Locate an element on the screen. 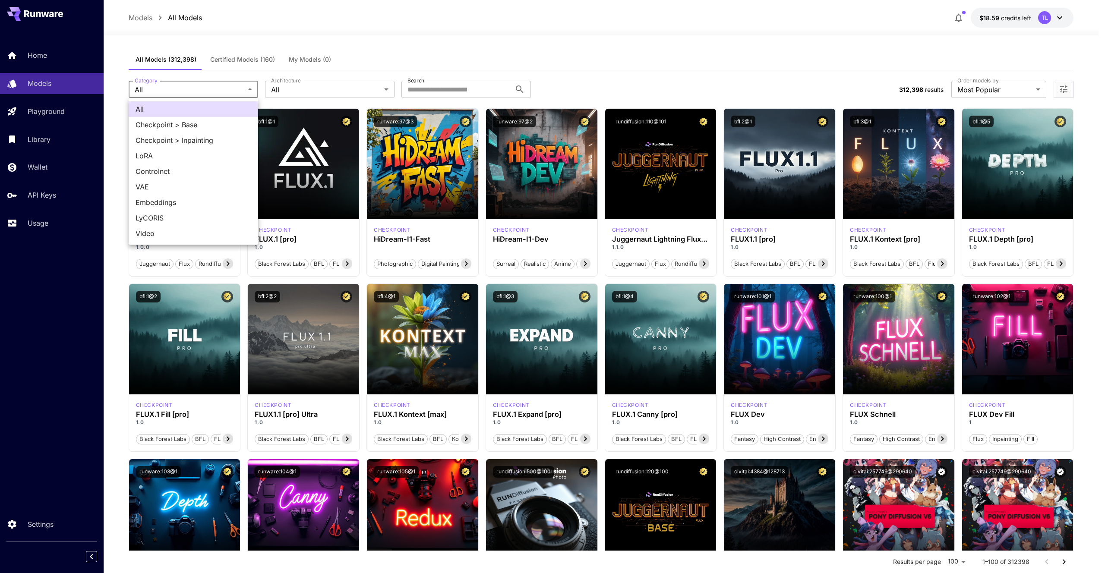 The height and width of the screenshot is (573, 1105). span: Checkpoint > Base is located at coordinates (193, 125).